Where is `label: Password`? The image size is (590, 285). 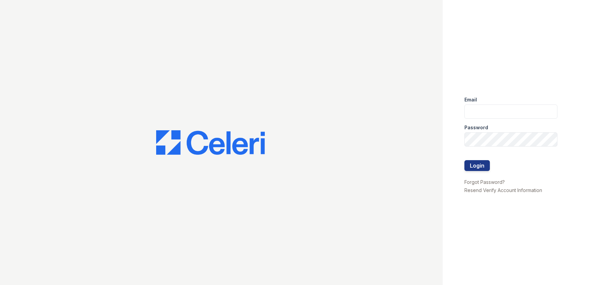 label: Password is located at coordinates (476, 128).